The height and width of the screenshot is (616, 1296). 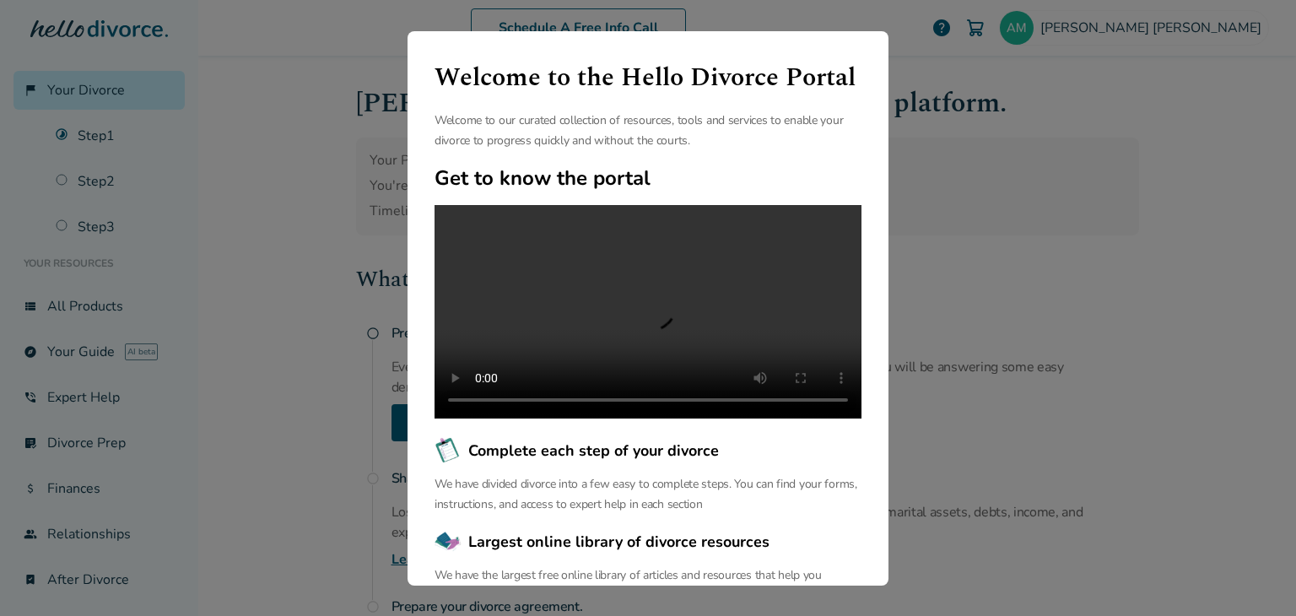 I want to click on img: Complete each step of your divorce, so click(x=448, y=451).